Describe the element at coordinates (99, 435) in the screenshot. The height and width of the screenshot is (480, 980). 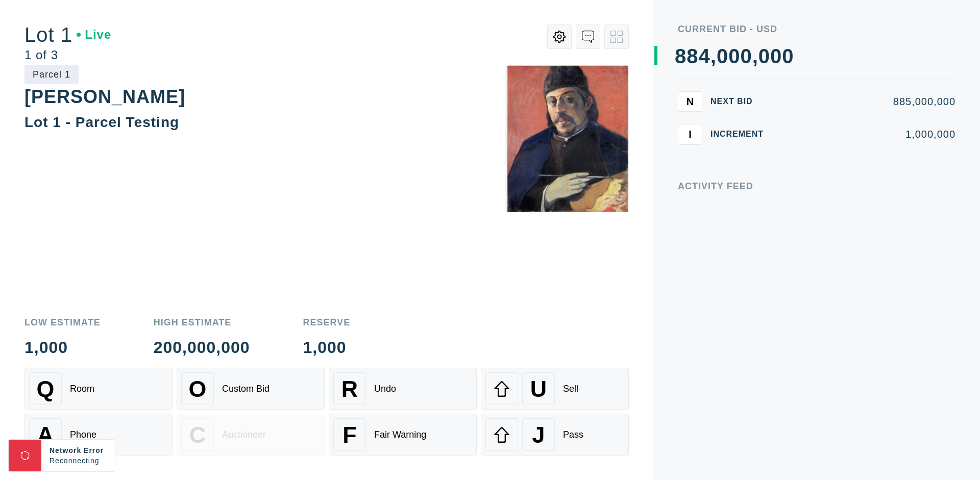
I see `button: APhone` at that location.